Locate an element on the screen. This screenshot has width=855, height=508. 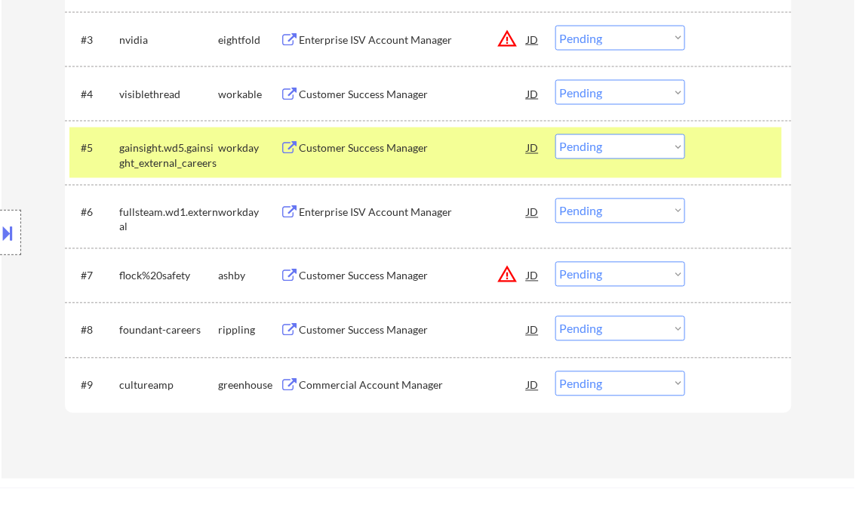
div: Commercial Account Manager is located at coordinates (414, 386).